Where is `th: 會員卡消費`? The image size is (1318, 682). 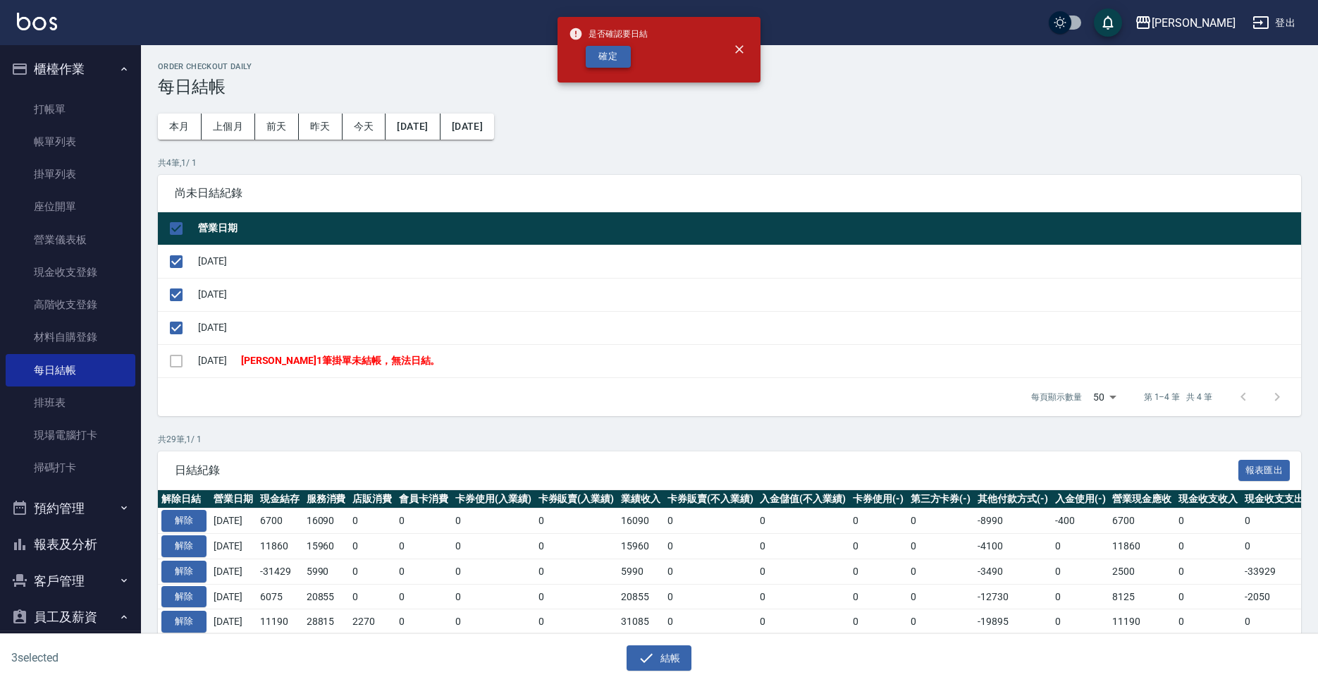
th: 會員卡消費 is located at coordinates (424, 499).